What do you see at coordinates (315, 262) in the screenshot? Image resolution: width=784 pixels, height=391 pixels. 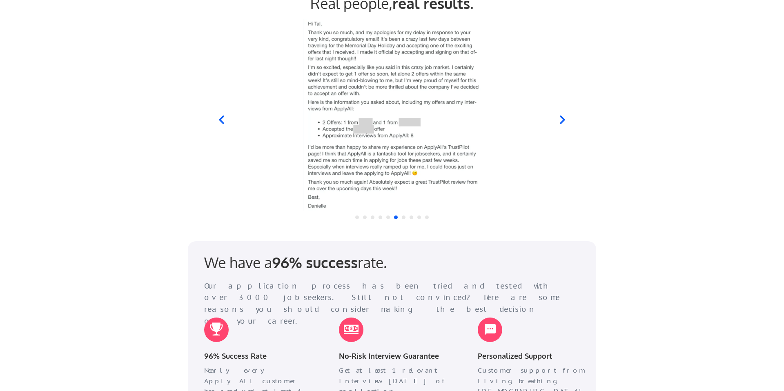 I see `strong: 96% success` at bounding box center [315, 262].